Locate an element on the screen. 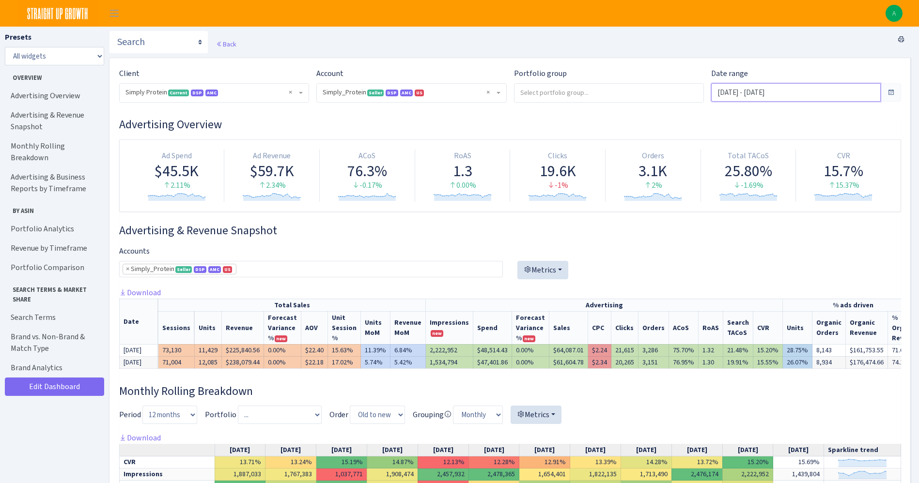 The image size is (919, 483). td: 3,286 is located at coordinates (653, 350).